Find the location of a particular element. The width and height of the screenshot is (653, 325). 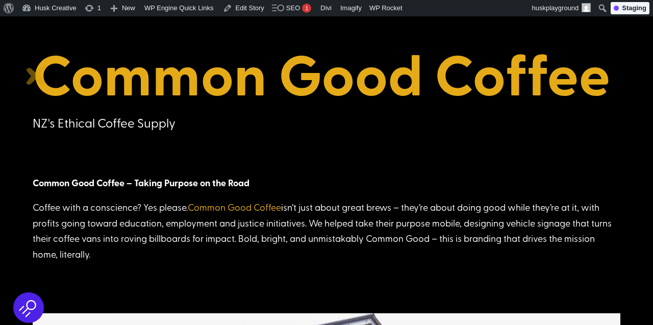

p: Coffee with a conscience? Yes please. isn’t just about great brews – they’re about doing good whi... is located at coordinates (326, 230).